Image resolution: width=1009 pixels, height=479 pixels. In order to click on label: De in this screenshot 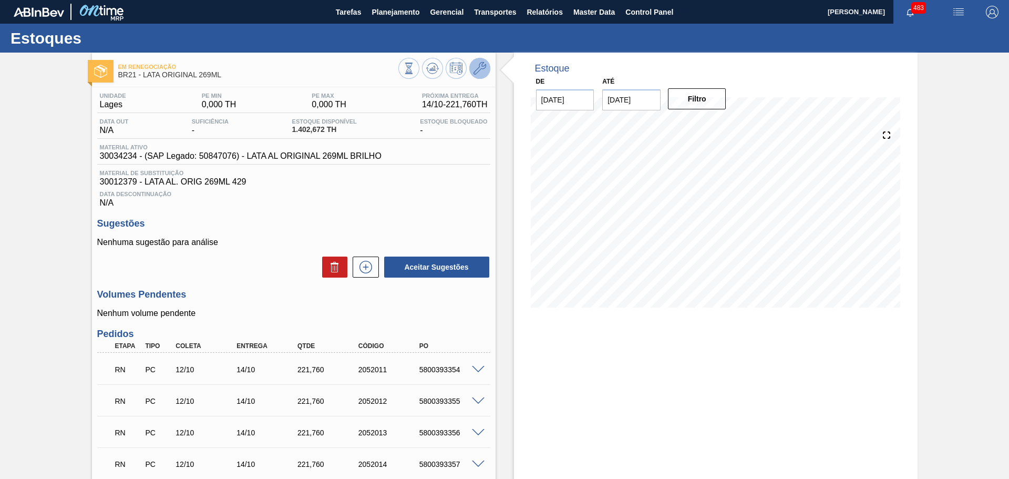, I will do `click(540, 81)`.